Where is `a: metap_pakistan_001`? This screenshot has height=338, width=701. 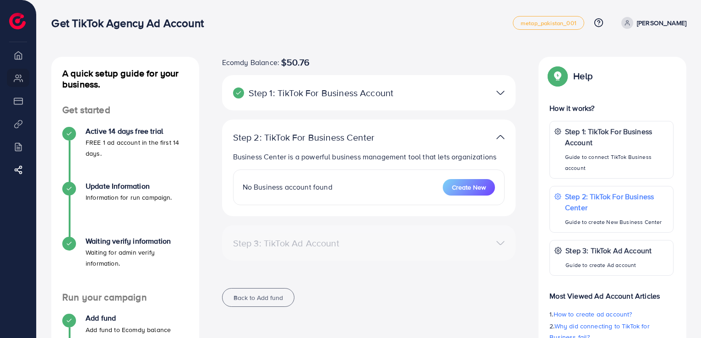
a: metap_pakistan_001 is located at coordinates (549, 23).